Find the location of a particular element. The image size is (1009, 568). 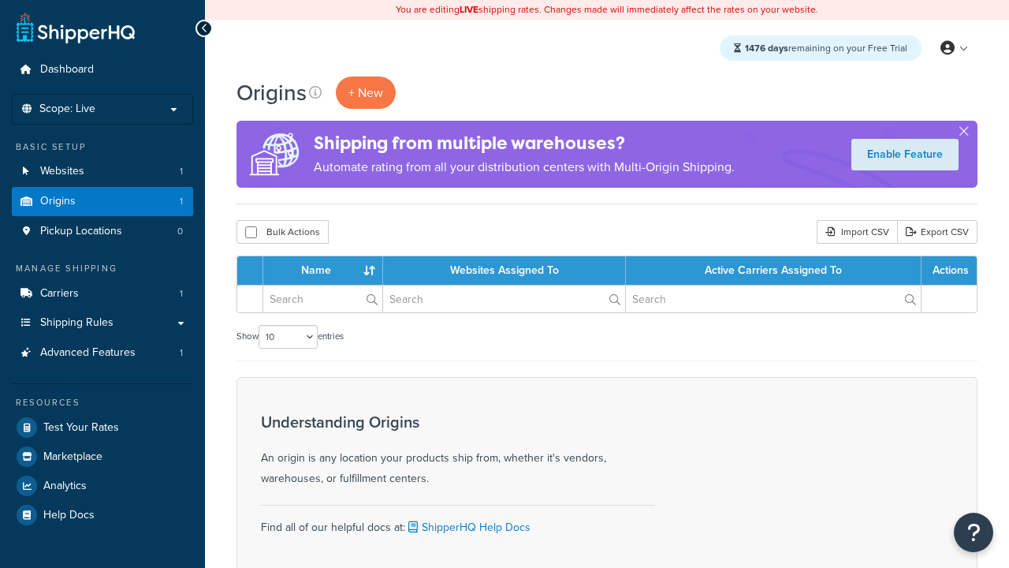

span: Advanced Features is located at coordinates (88, 352).